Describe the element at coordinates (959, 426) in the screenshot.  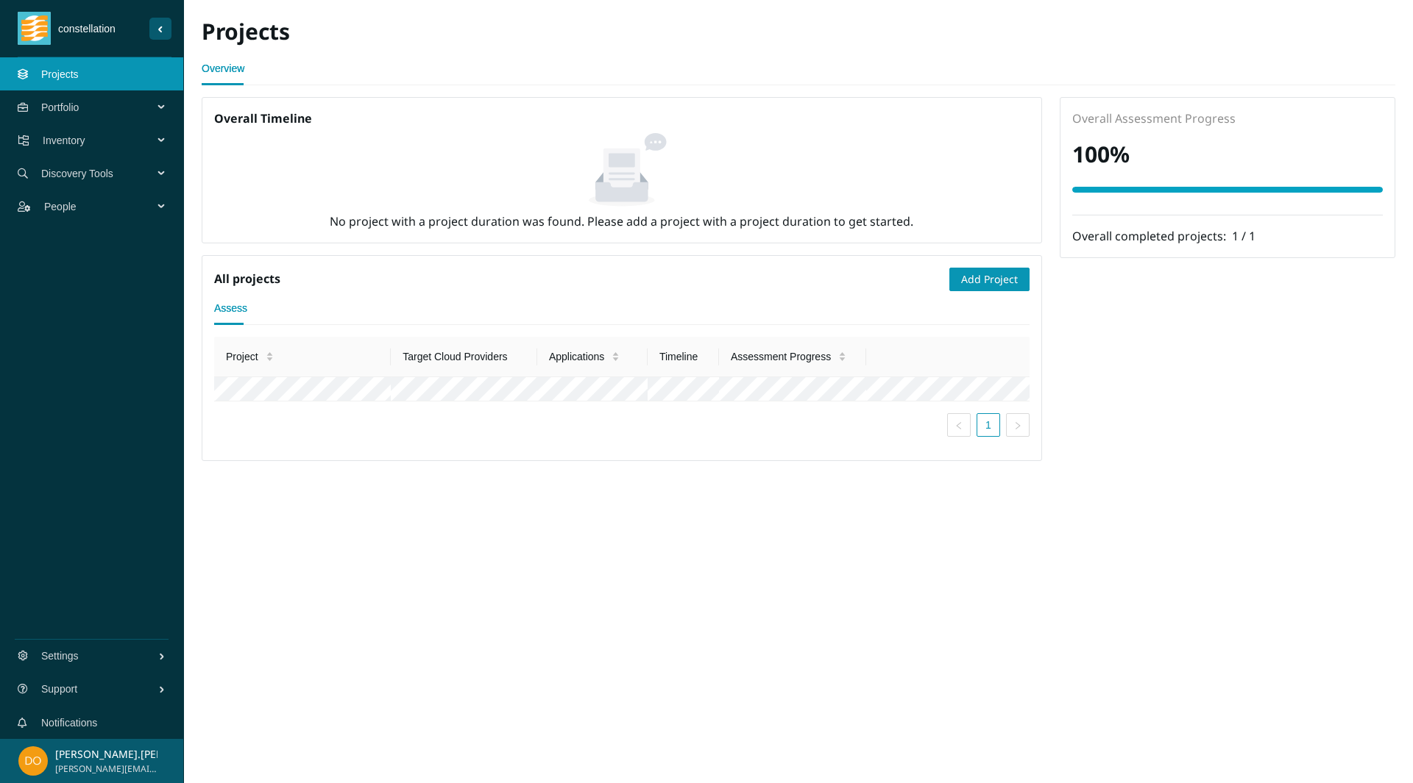
I see `span: left` at that location.